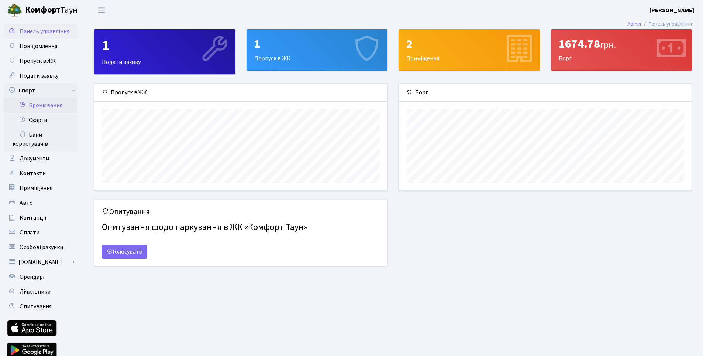 The image size is (703, 356). Describe the element at coordinates (41, 217) in the screenshot. I see `a: Квитанції` at that location.